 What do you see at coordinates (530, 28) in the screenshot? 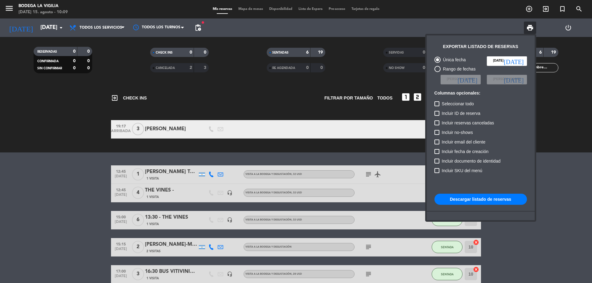
I see `span: print` at bounding box center [530, 28].